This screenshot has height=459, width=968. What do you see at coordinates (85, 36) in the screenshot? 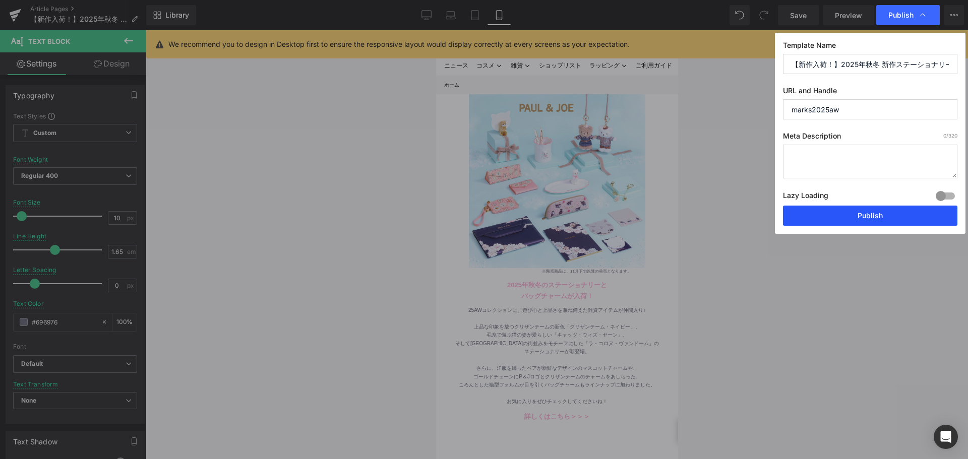
I see `summary: 雑貨` at bounding box center [85, 36].